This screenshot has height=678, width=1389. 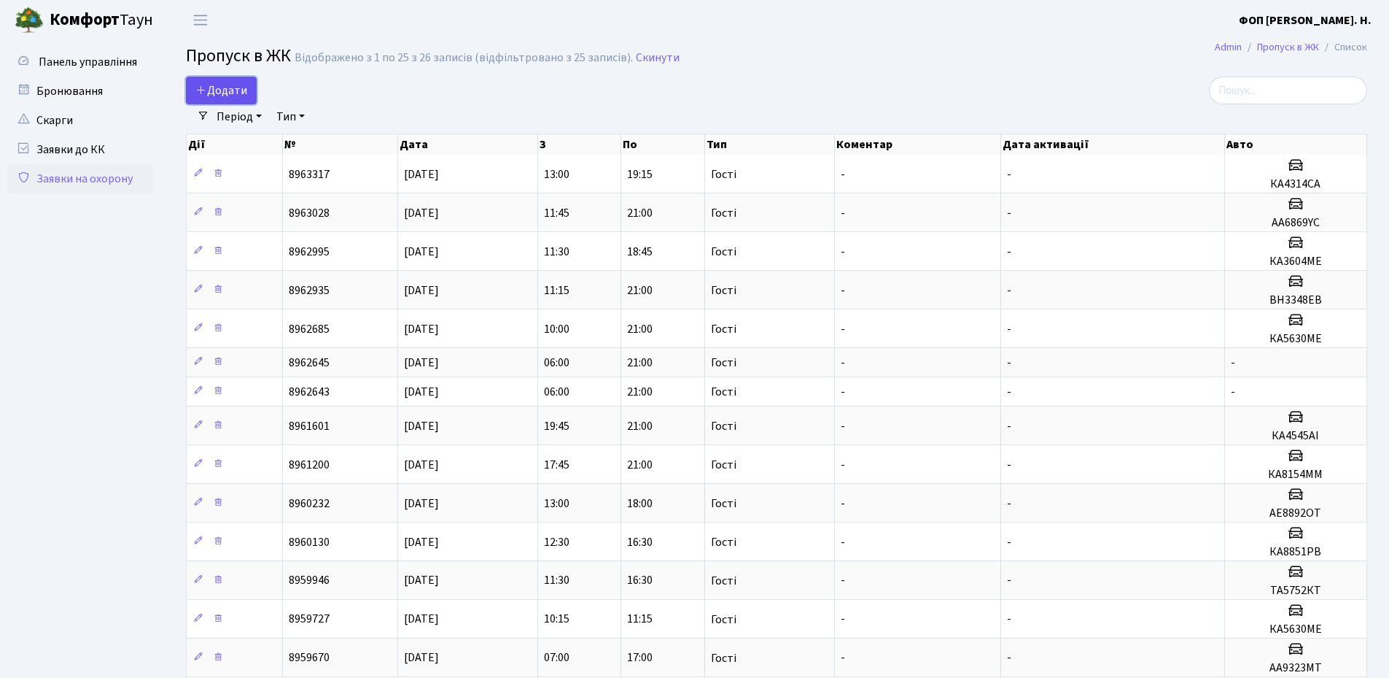 What do you see at coordinates (1296, 474) in the screenshot?
I see `h5: КА8154ММ` at bounding box center [1296, 474].